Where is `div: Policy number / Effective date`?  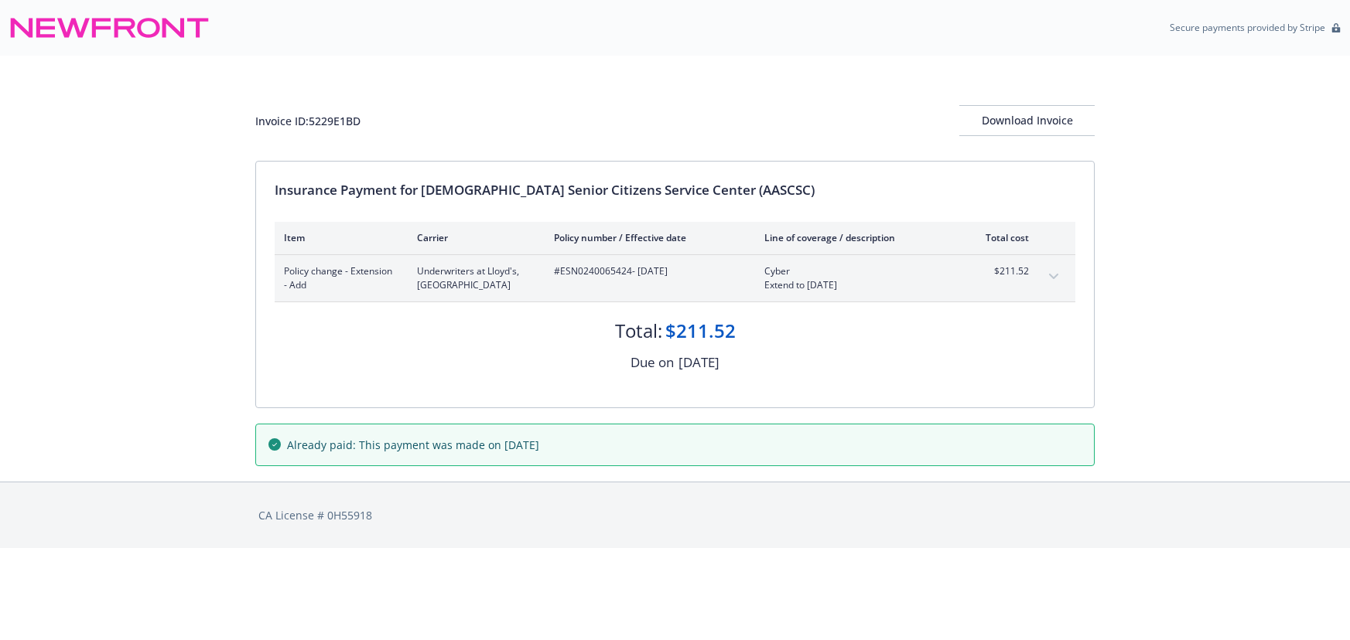 div: Policy number / Effective date is located at coordinates (647, 237).